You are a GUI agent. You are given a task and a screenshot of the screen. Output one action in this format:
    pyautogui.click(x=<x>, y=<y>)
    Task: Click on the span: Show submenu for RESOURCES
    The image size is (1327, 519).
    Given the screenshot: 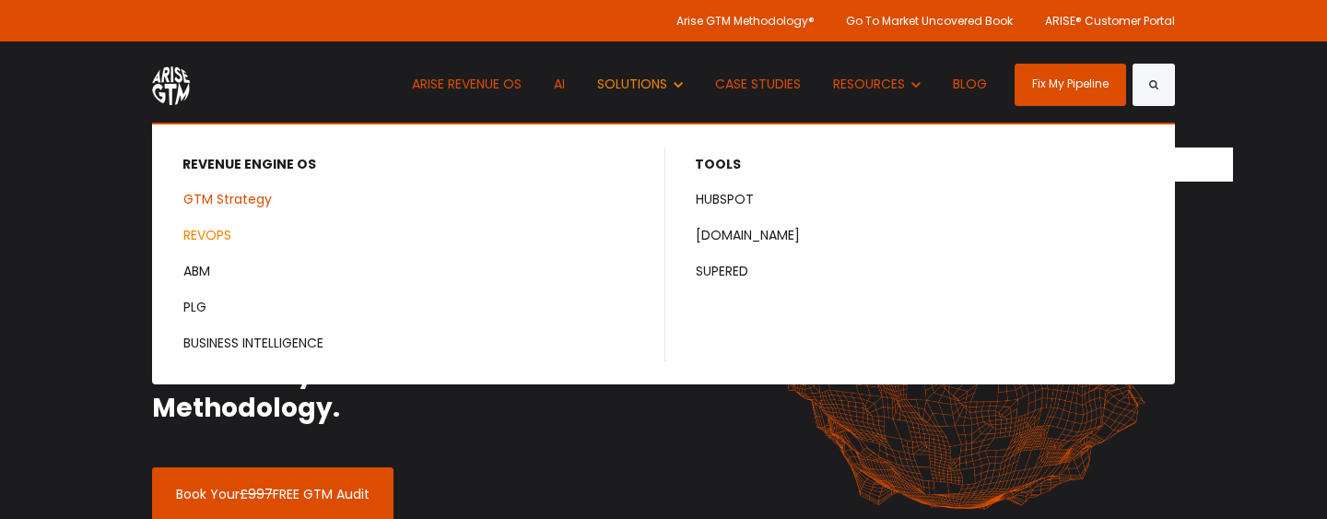 What is the action you would take?
    pyautogui.click(x=833, y=75)
    